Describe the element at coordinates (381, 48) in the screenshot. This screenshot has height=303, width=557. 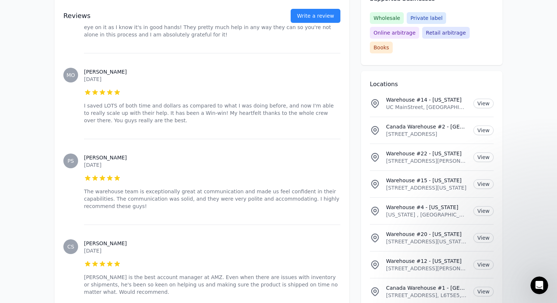
I see `span: Books` at that location.